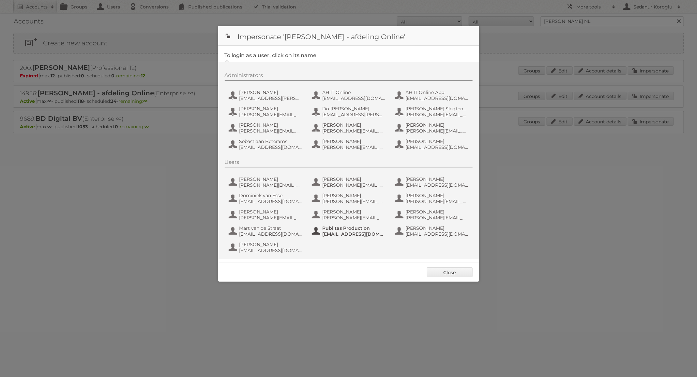  What do you see at coordinates (271, 141) in the screenshot?
I see `span: Sebastiaan Beterams` at bounding box center [271, 141].